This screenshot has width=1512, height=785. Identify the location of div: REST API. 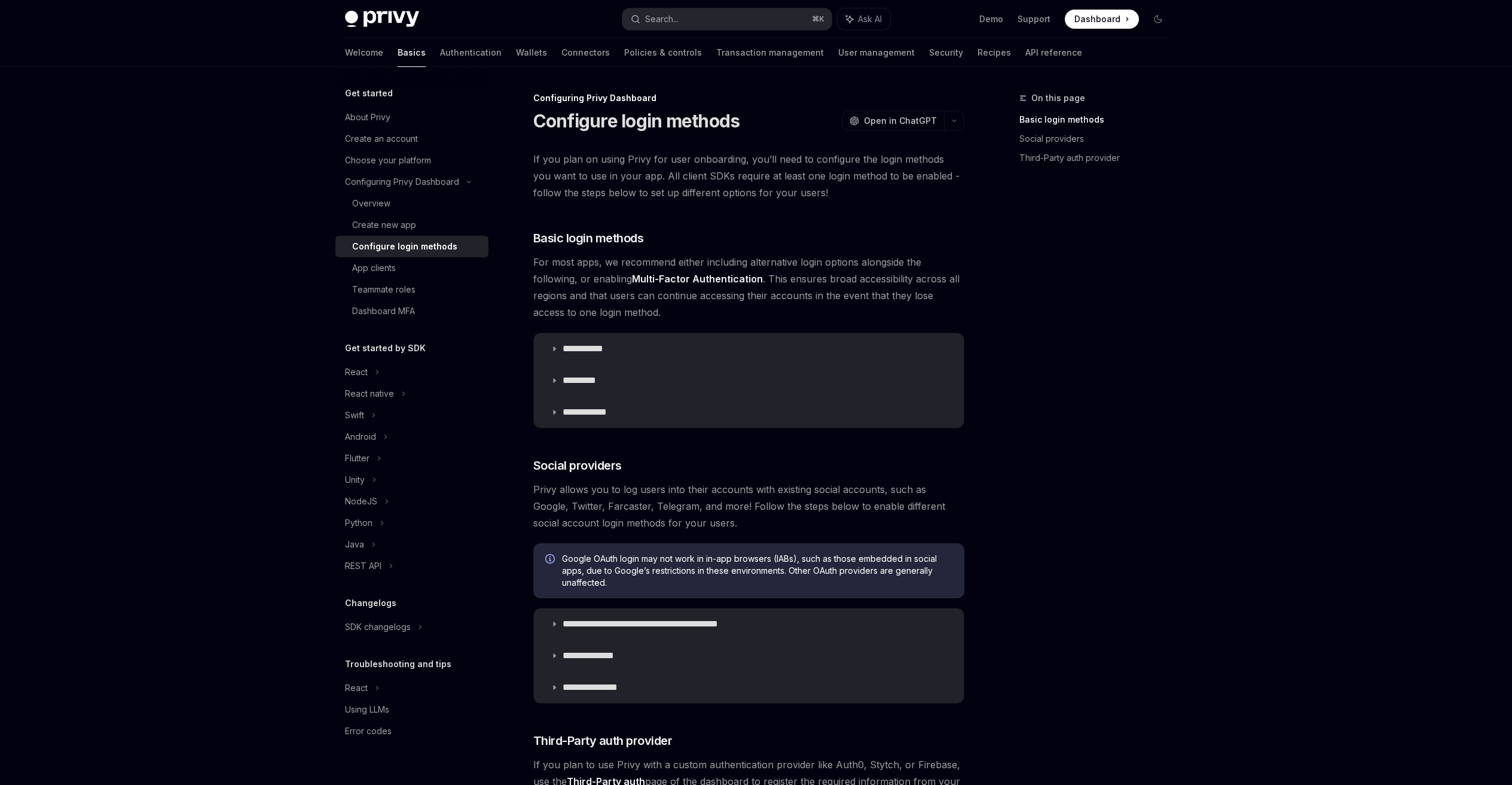
(363, 566).